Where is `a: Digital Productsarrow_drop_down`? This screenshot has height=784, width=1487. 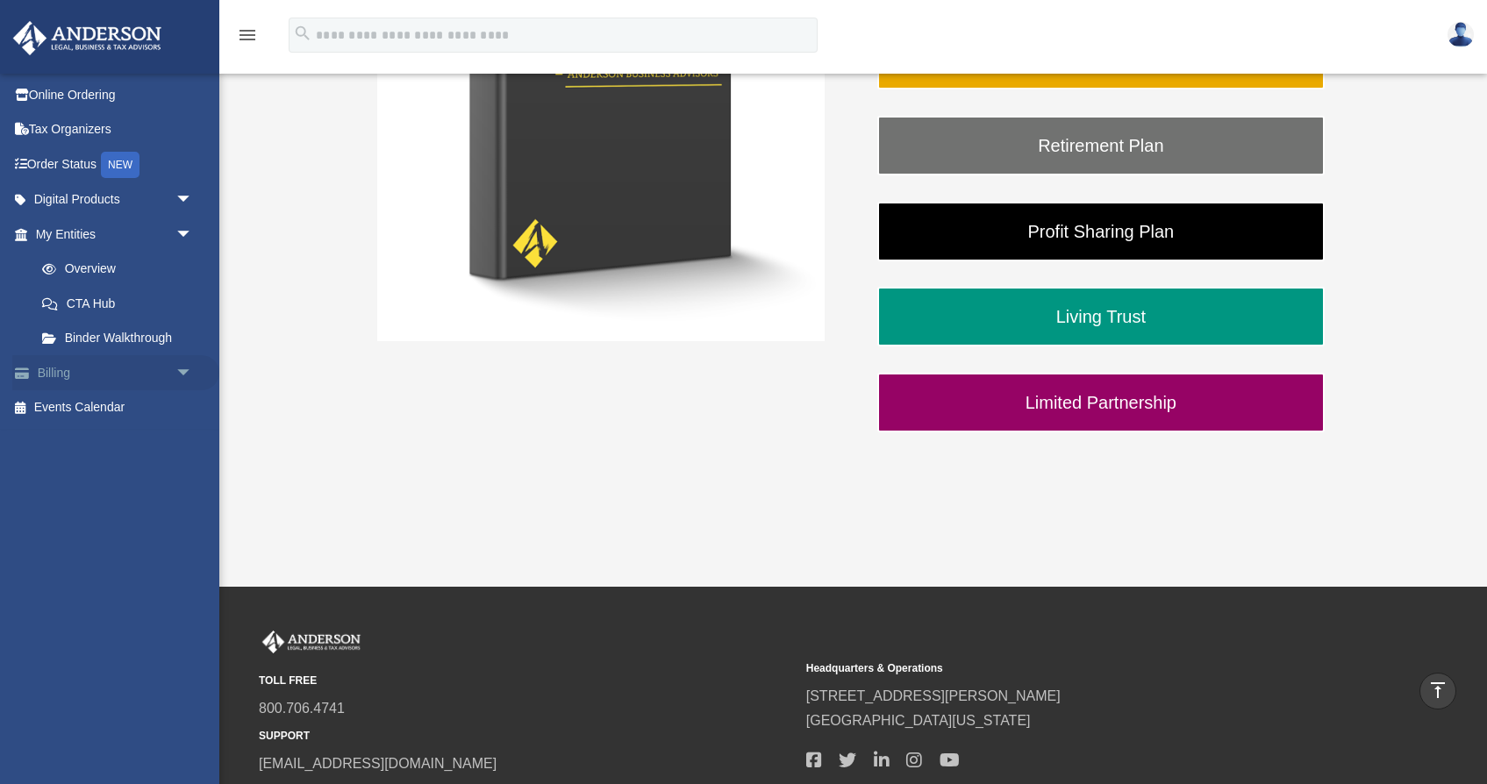 a: Digital Productsarrow_drop_down is located at coordinates (116, 200).